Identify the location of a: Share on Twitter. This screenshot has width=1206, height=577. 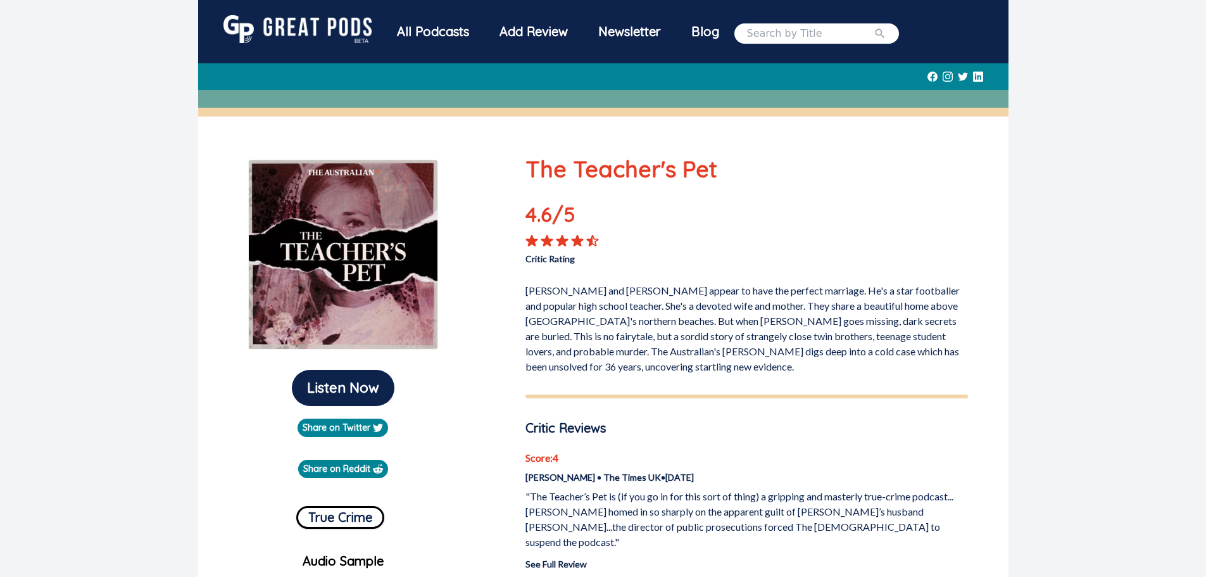
(342, 427).